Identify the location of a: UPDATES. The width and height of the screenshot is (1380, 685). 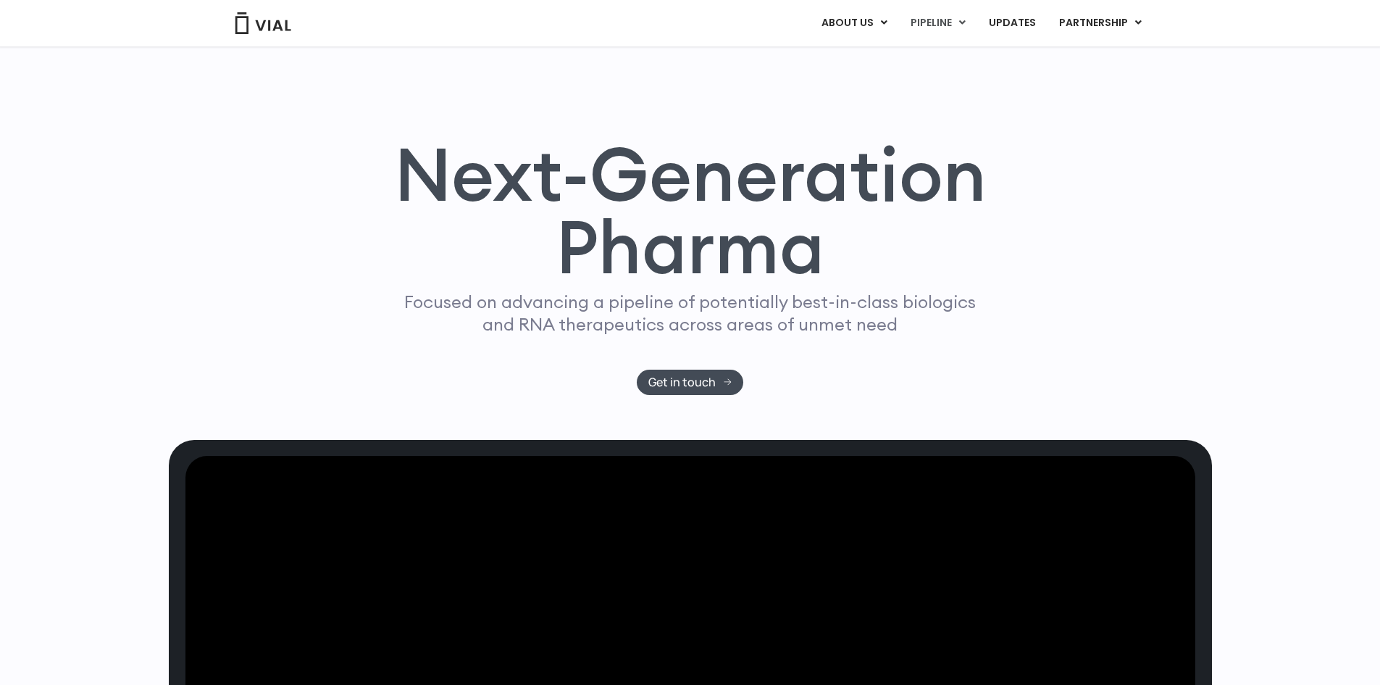
(1012, 23).